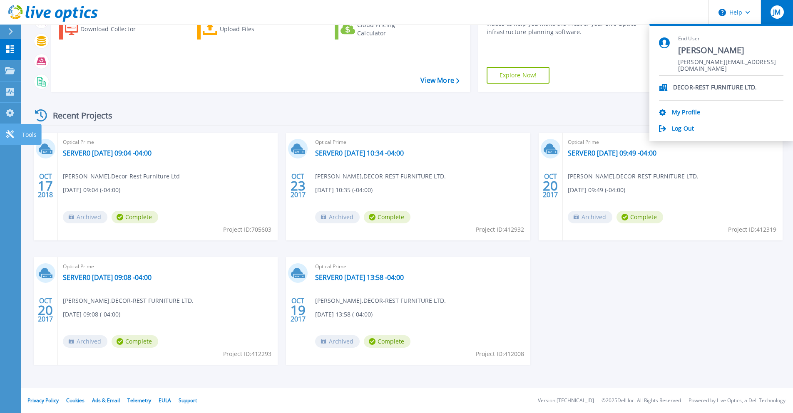 The height and width of the screenshot is (413, 793). What do you see at coordinates (518, 75) in the screenshot?
I see `a: Explore Now!` at bounding box center [518, 75].